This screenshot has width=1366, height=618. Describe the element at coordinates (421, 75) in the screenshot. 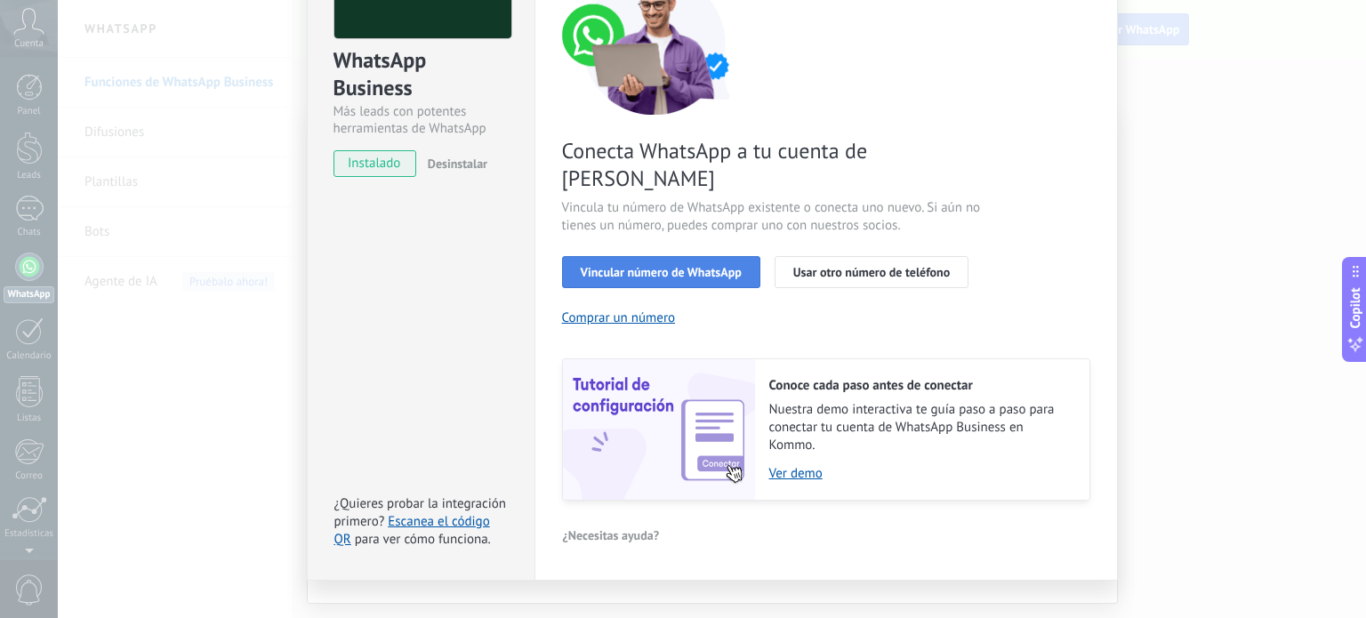

I see `div: WhatsApp Business` at that location.